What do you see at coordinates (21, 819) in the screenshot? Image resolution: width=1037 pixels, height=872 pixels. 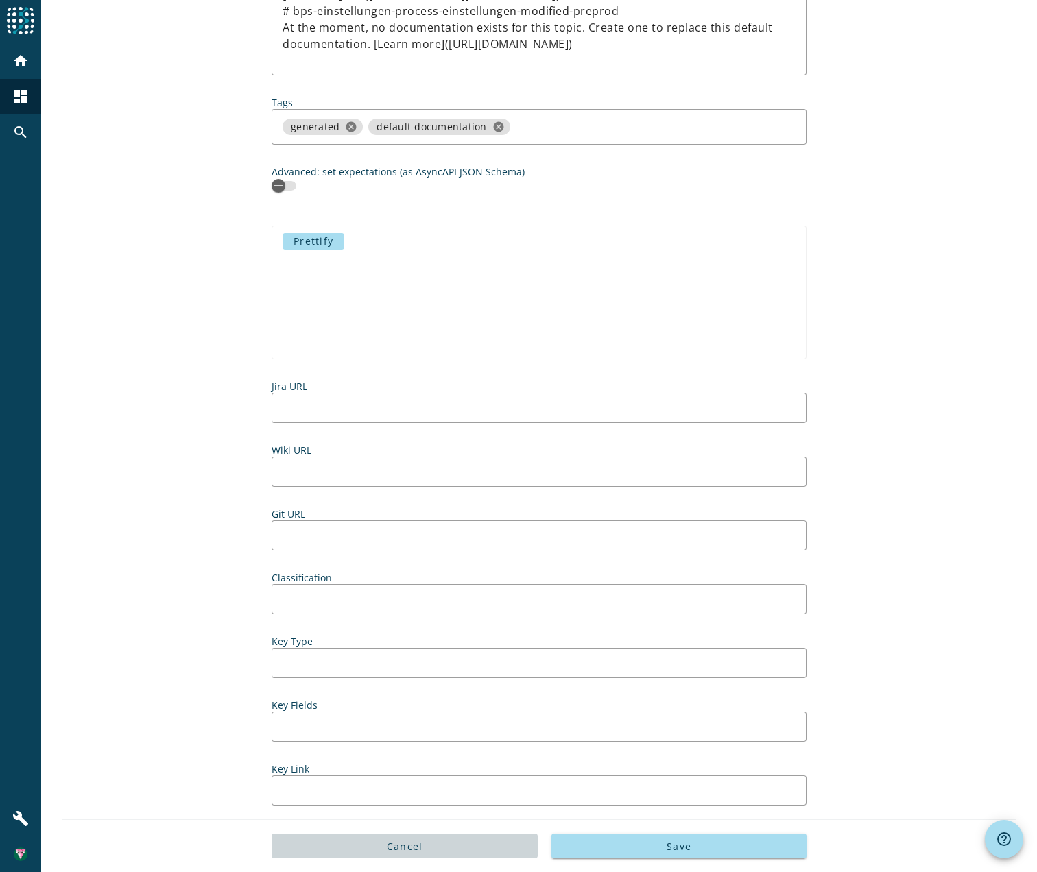 I see `mat-icon: build` at bounding box center [21, 819].